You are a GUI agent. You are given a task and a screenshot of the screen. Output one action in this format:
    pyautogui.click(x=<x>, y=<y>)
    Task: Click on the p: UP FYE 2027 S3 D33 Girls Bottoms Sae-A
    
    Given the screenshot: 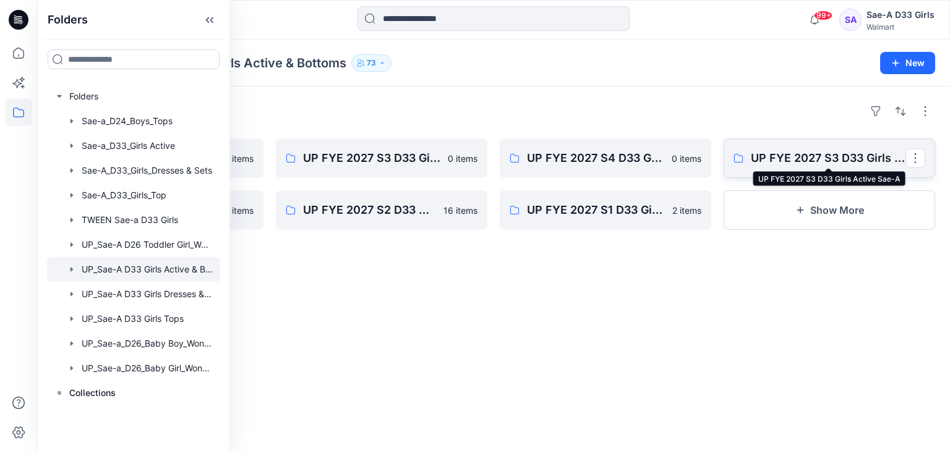 What is the action you would take?
    pyautogui.click(x=372, y=158)
    